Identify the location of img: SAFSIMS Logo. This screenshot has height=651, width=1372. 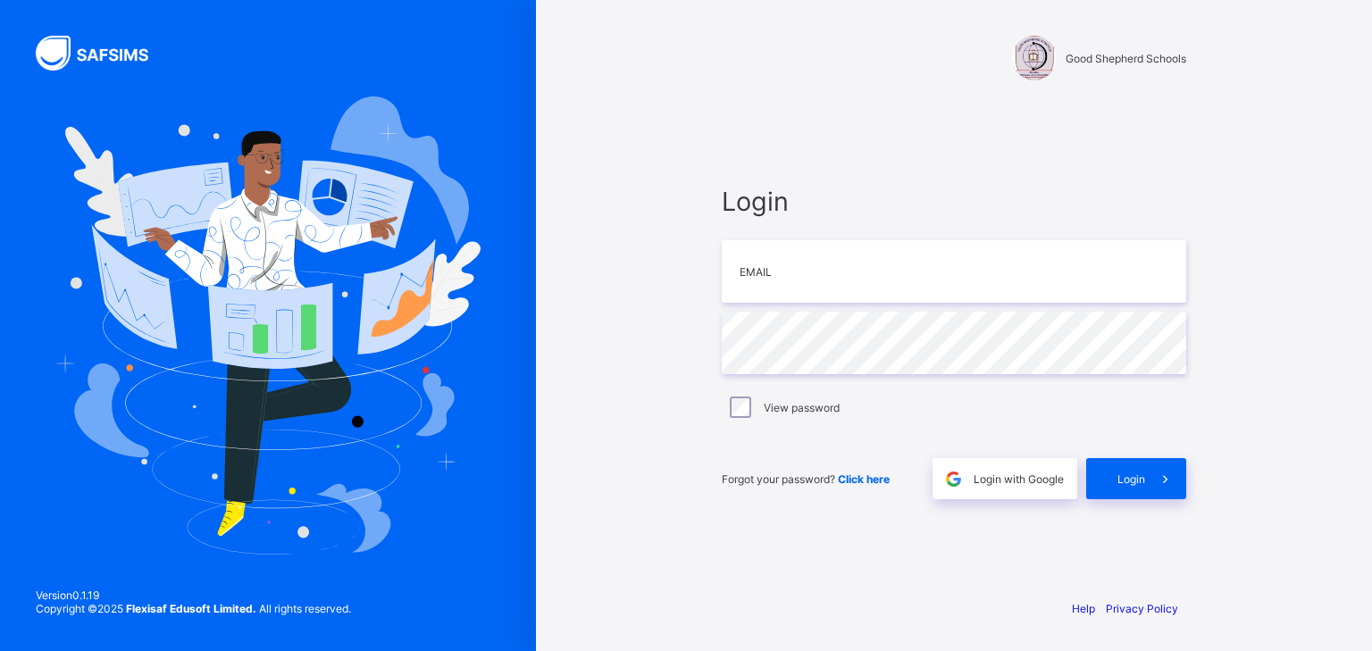
(103, 53).